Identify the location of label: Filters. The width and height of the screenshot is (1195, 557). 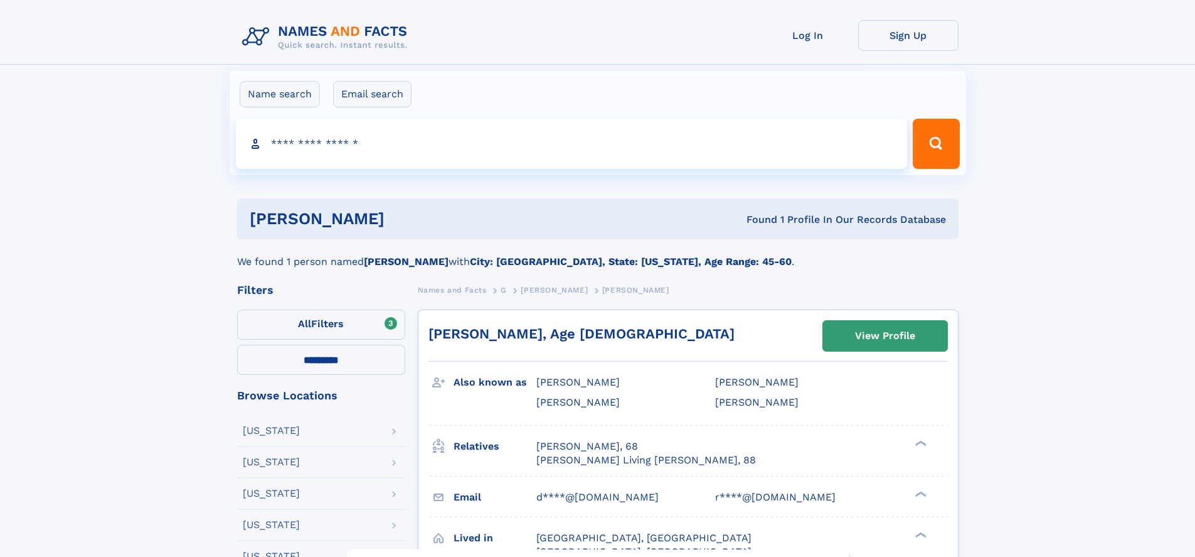
(321, 324).